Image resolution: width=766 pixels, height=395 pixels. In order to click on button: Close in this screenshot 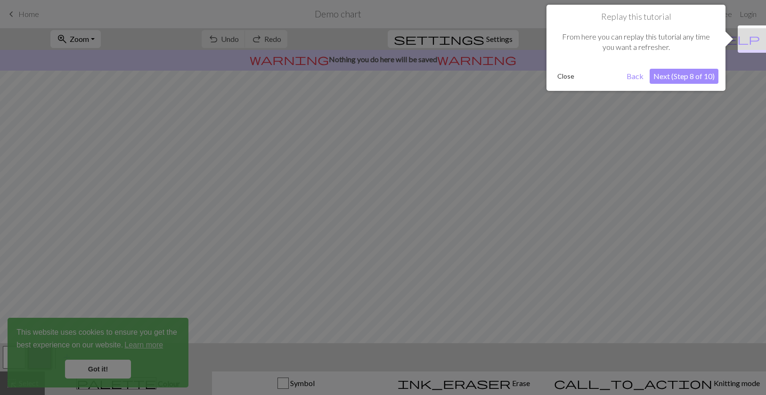, I will do `click(566, 76)`.